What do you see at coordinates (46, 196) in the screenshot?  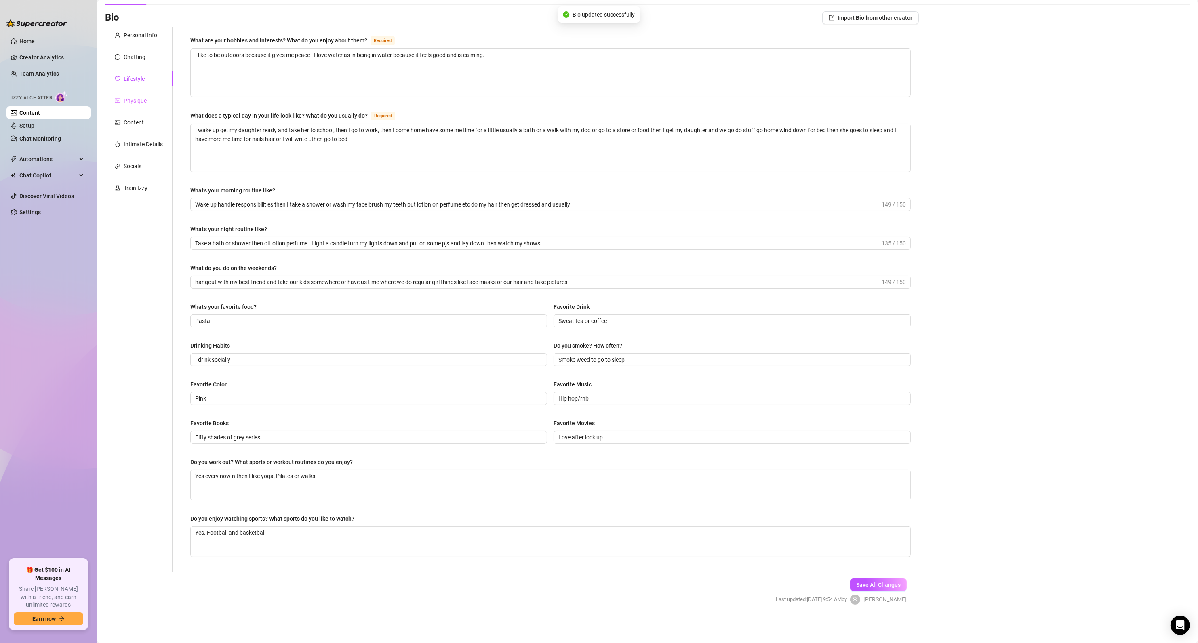 I see `a: Discover Viral Videos` at bounding box center [46, 196].